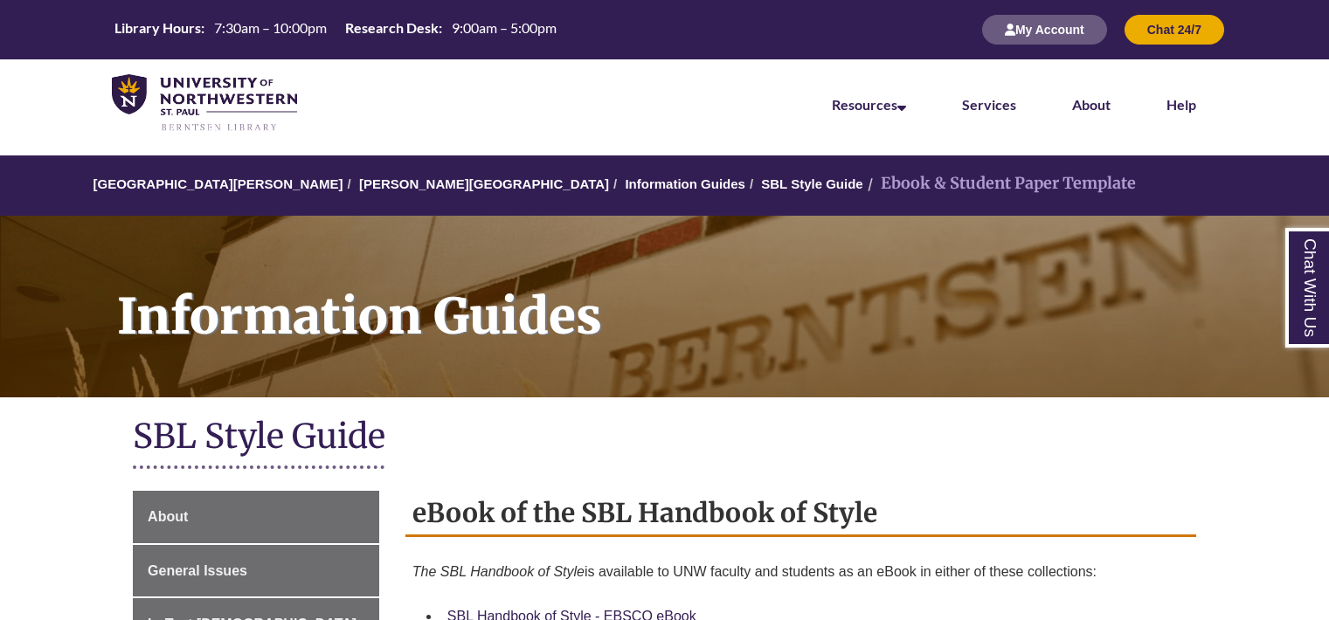 This screenshot has width=1329, height=620. I want to click on a: Chat 24/7, so click(1174, 29).